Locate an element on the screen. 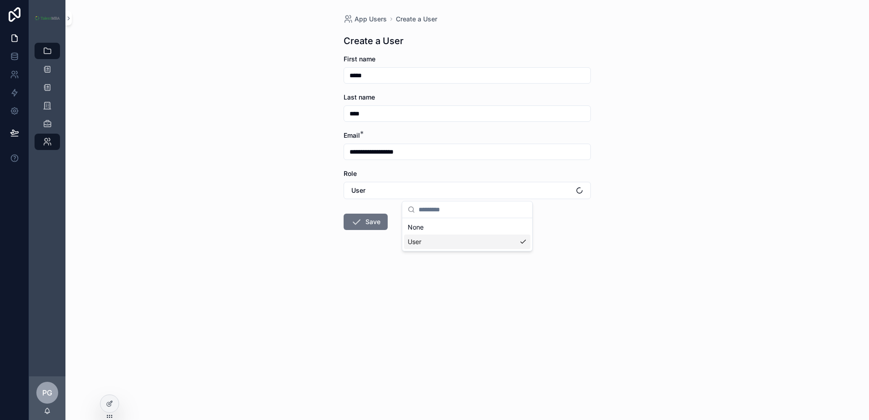 The image size is (869, 420). h1: Create a User is located at coordinates (374, 41).